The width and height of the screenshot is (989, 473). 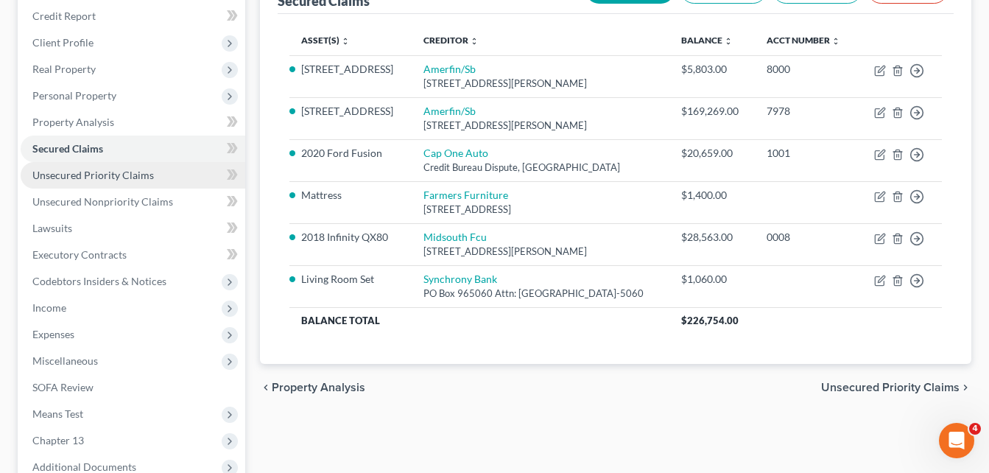 What do you see at coordinates (133, 175) in the screenshot?
I see `a: Unsecured Priority Claims` at bounding box center [133, 175].